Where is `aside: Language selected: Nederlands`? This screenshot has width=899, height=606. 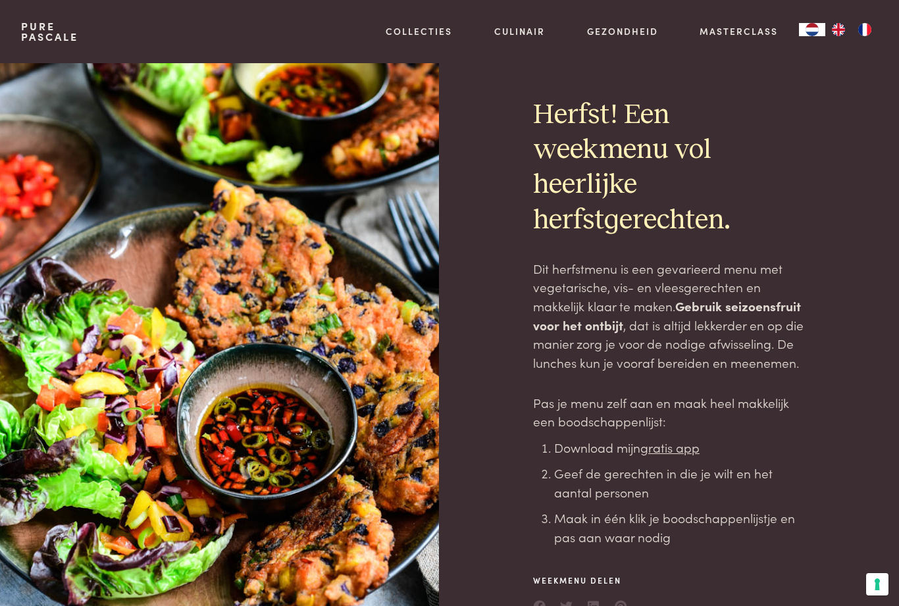
aside: Language selected: Nederlands is located at coordinates (839, 30).